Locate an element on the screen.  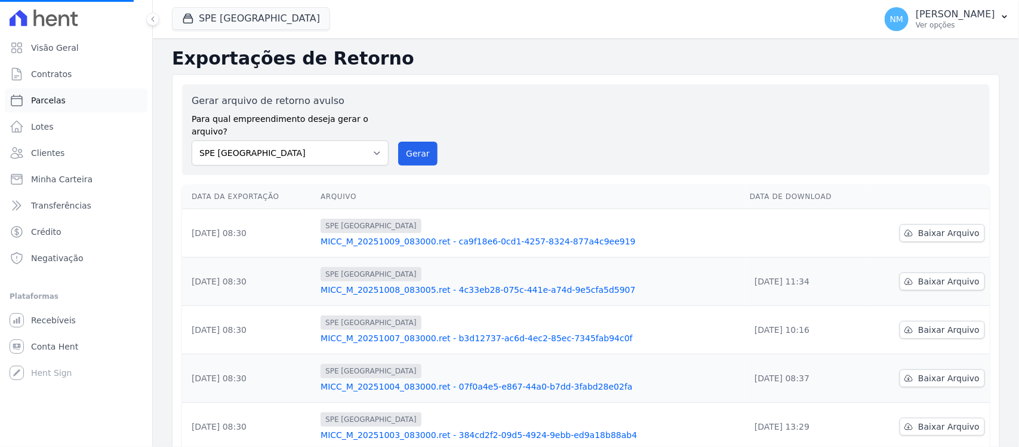
label: Gerar arquivo de retorno avulso is located at coordinates (290, 101).